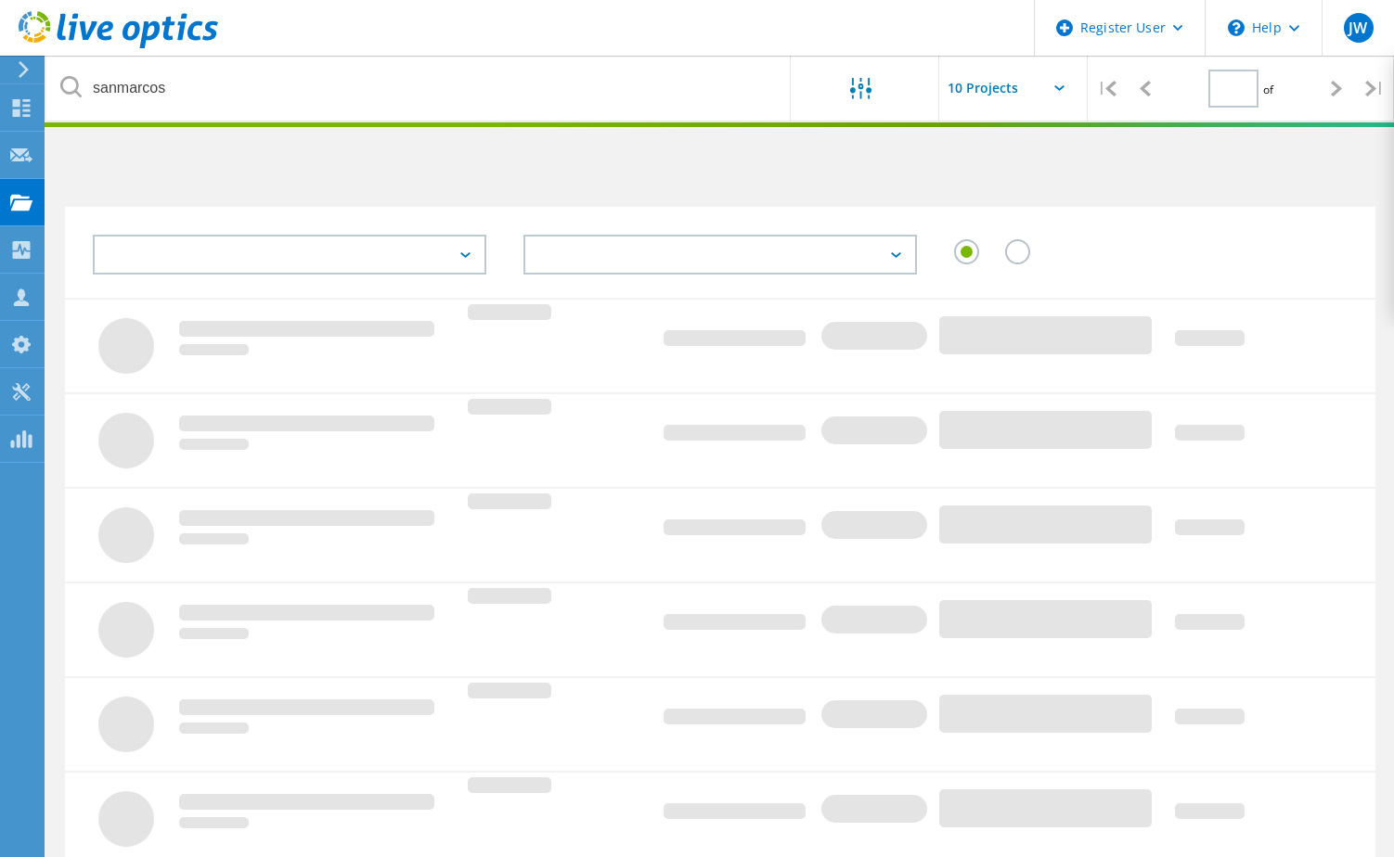 The width and height of the screenshot is (1394, 857). Describe the element at coordinates (1268, 89) in the screenshot. I see `span: of` at that location.